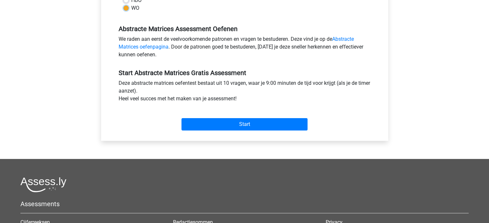  Describe the element at coordinates (244, 204) in the screenshot. I see `h5: Assessments` at that location.